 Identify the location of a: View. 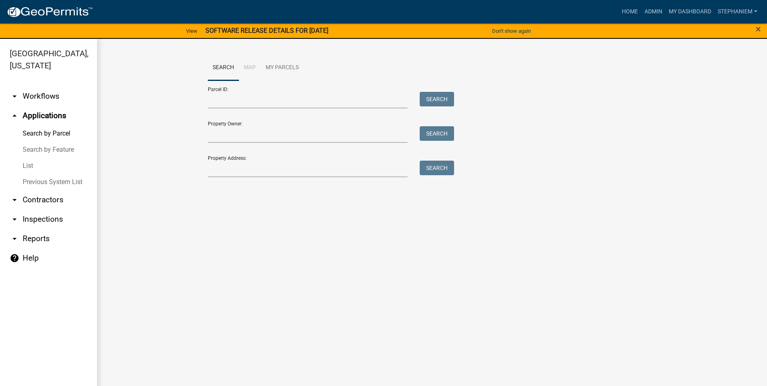
(192, 31).